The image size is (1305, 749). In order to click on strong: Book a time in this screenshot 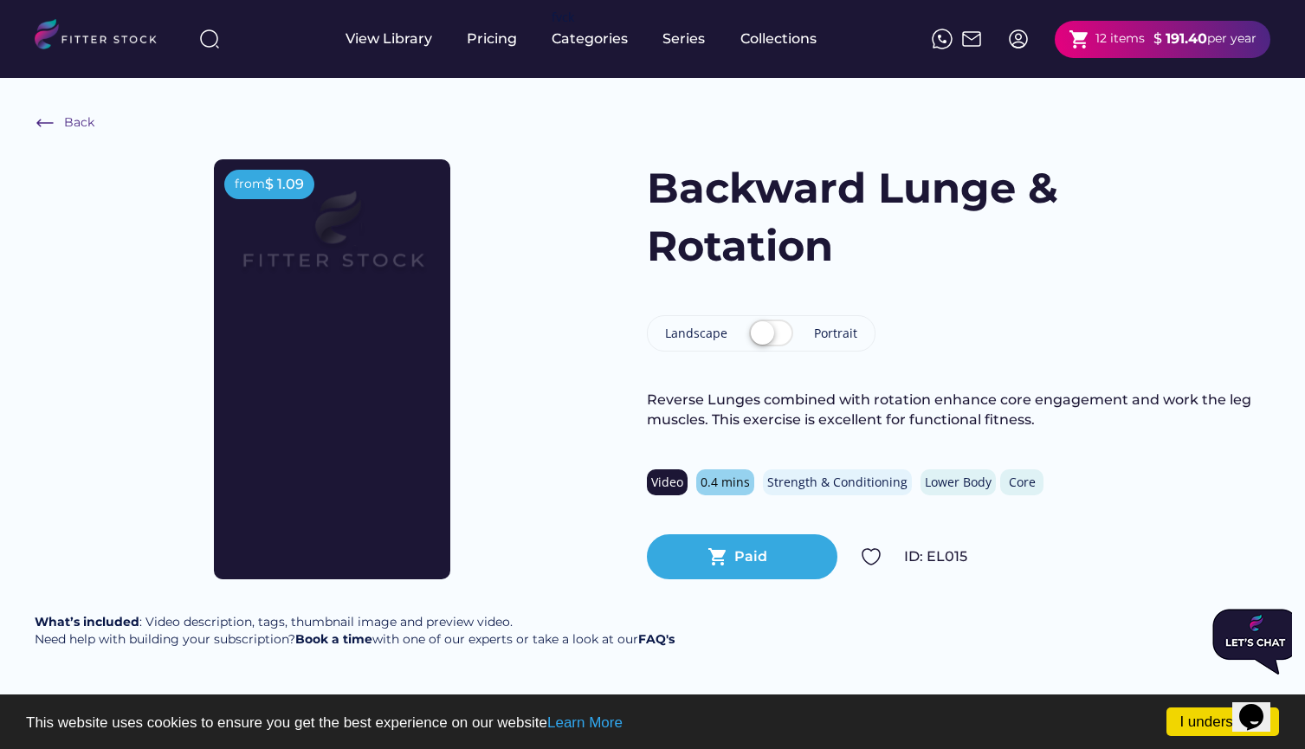, I will do `click(333, 639)`.